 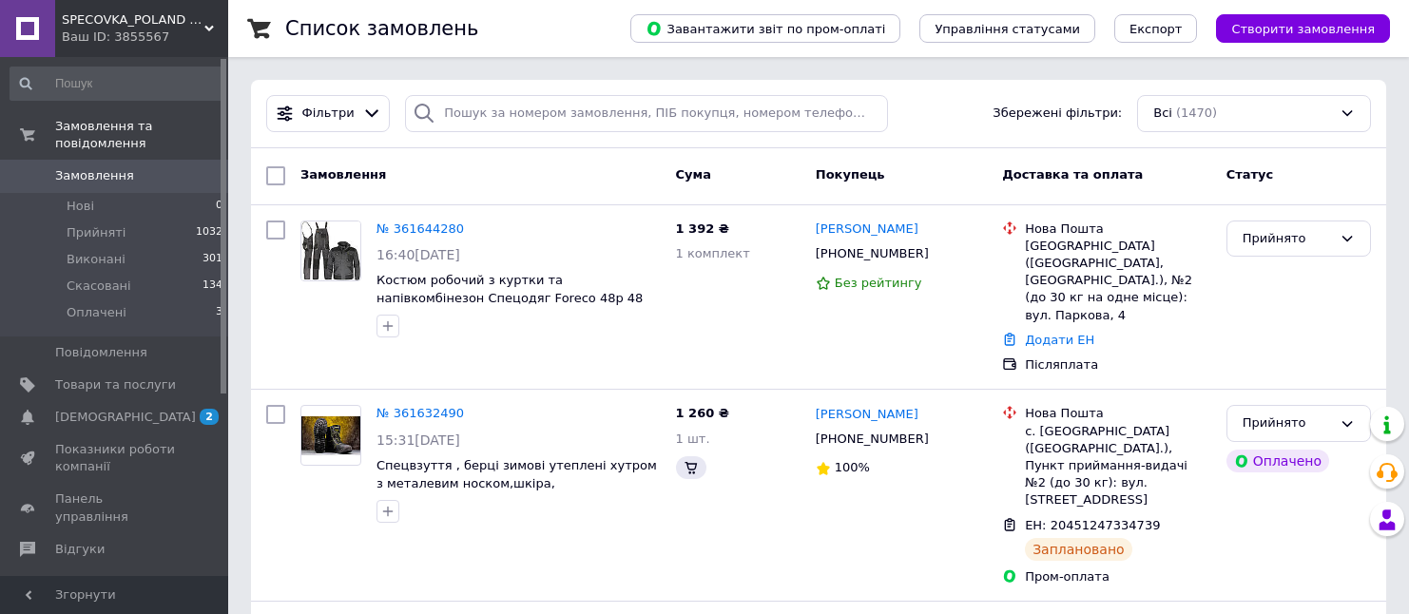 What do you see at coordinates (80, 206) in the screenshot?
I see `span: Нові` at bounding box center [80, 206].